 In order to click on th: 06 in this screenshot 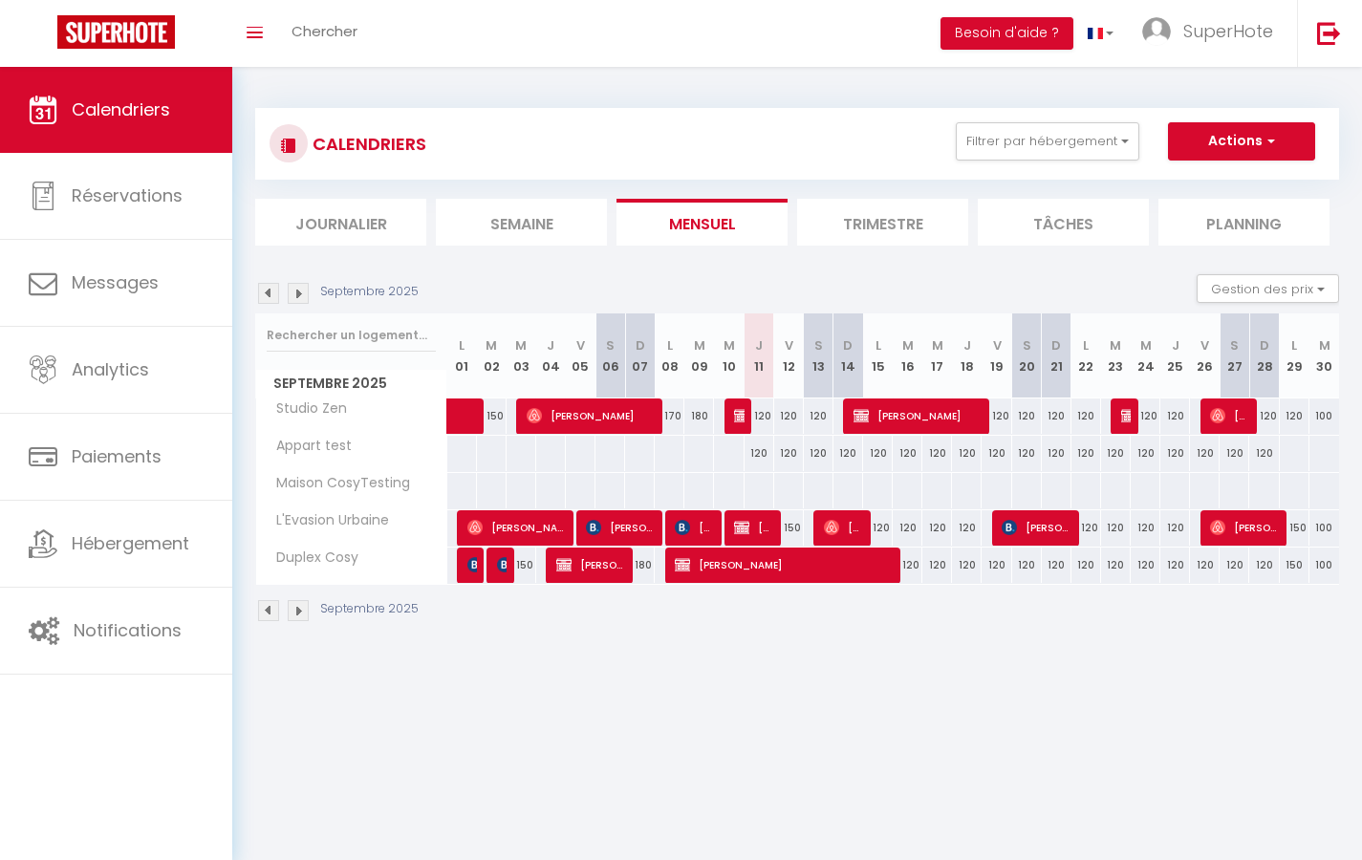, I will do `click(610, 356)`.